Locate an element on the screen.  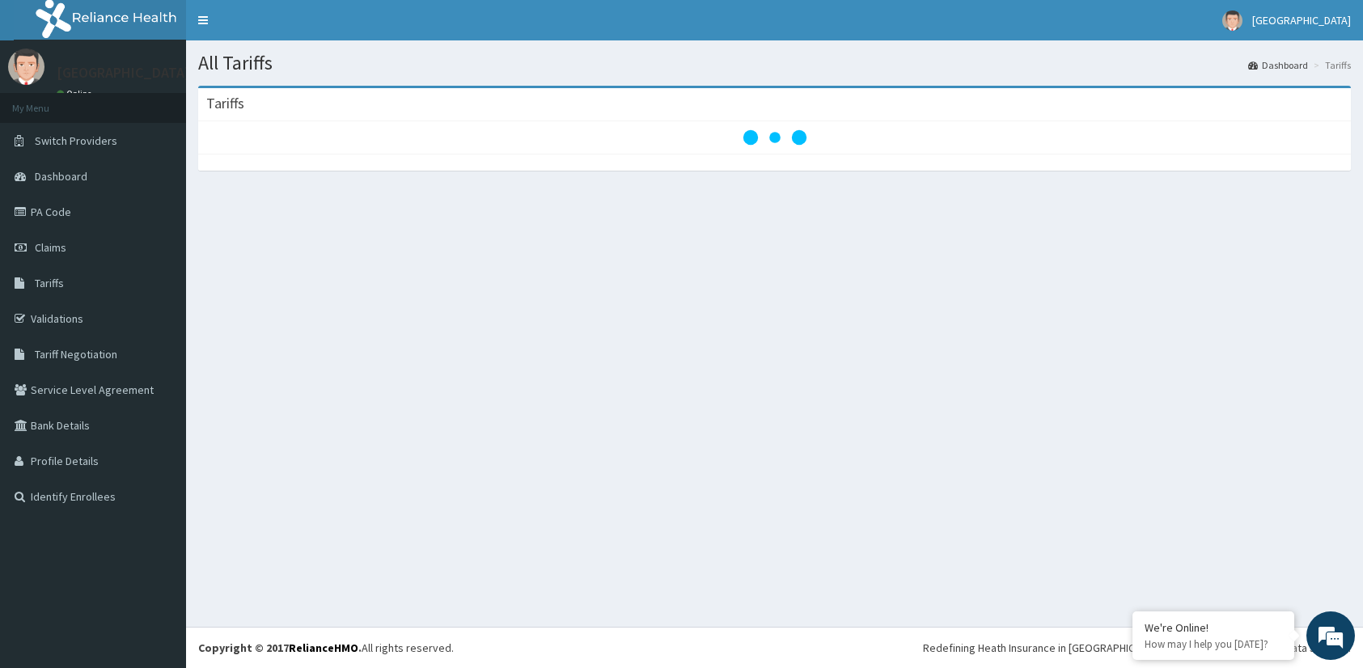
strong: Copyright © 2017 . is located at coordinates (280, 648).